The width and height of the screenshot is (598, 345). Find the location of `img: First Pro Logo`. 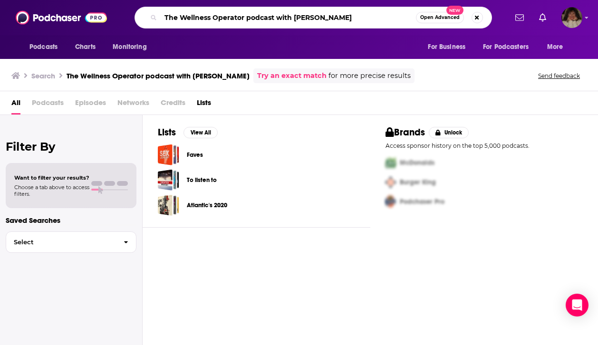

img: First Pro Logo is located at coordinates (391, 163).